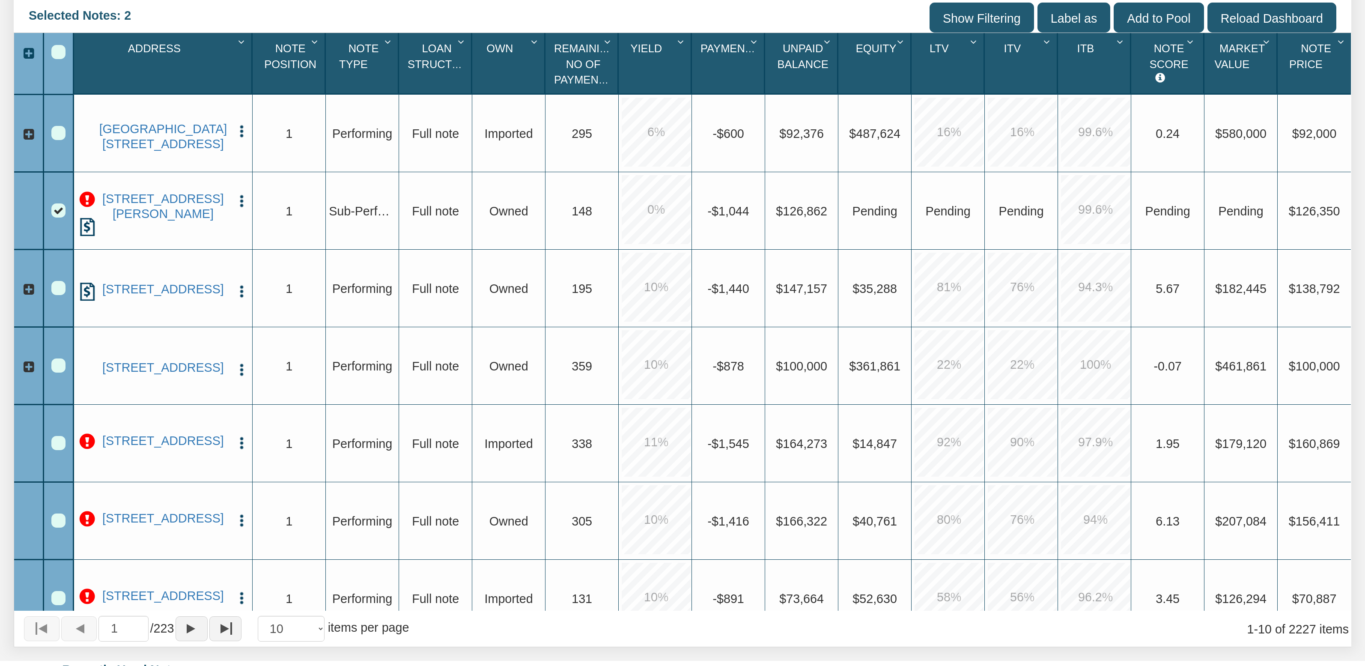  I want to click on input: Show Filtering, so click(982, 18).